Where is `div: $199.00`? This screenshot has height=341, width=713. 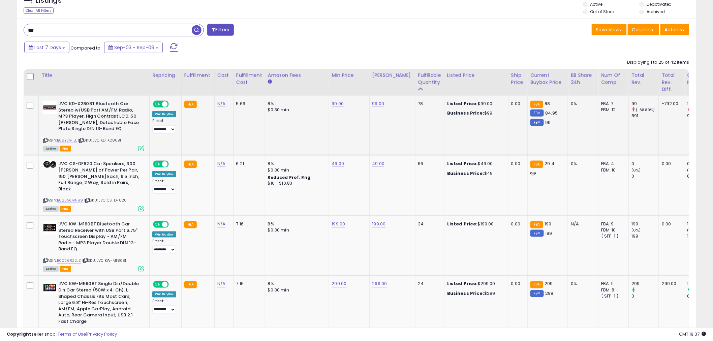
div: $199.00 is located at coordinates (475, 224).